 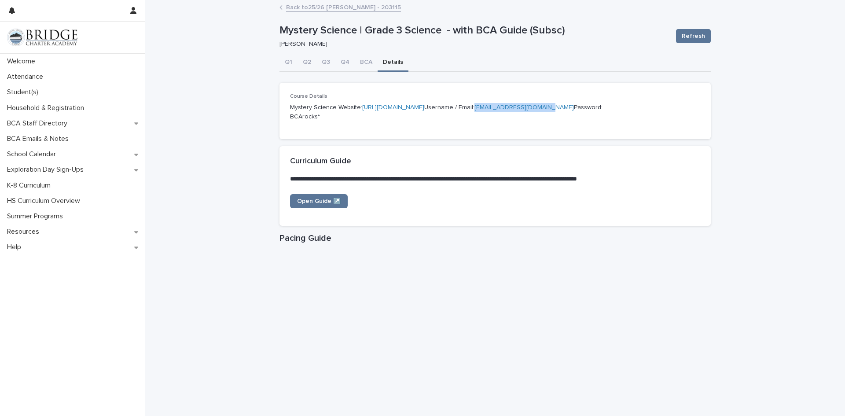 I want to click on button: Refresh, so click(x=693, y=36).